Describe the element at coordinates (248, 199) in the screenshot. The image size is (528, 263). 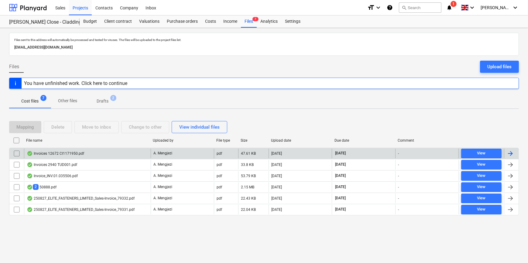
I see `div: 22.43 KB` at that location.